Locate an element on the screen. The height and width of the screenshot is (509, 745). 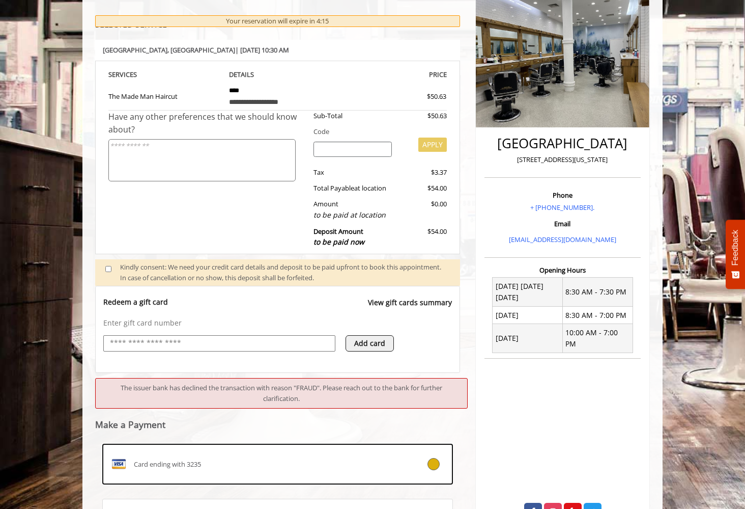
button: Add card is located at coordinates (370, 343).